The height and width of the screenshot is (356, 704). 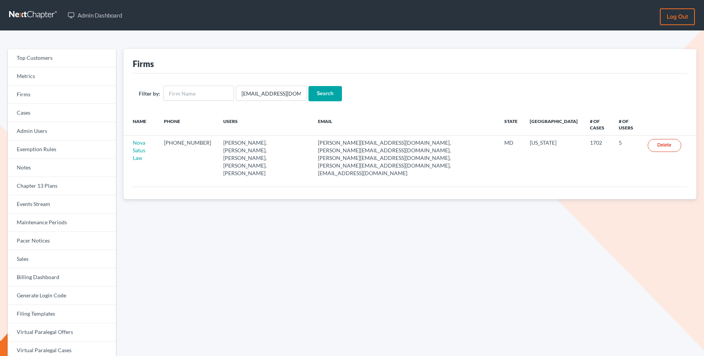 I want to click on a: Virtual Paralegal Offers, so click(x=62, y=332).